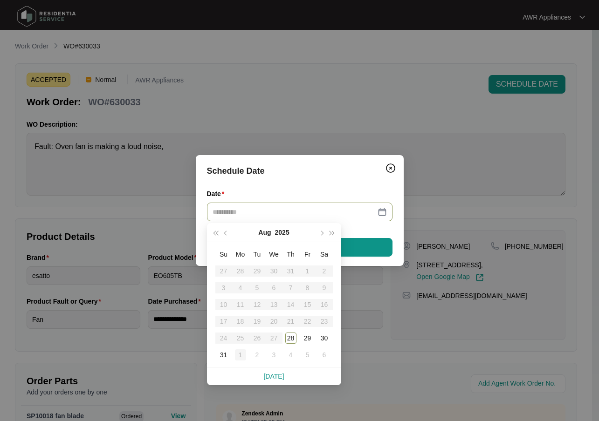 The image size is (599, 421). Describe the element at coordinates (390, 168) in the screenshot. I see `img: closeCircle` at that location.